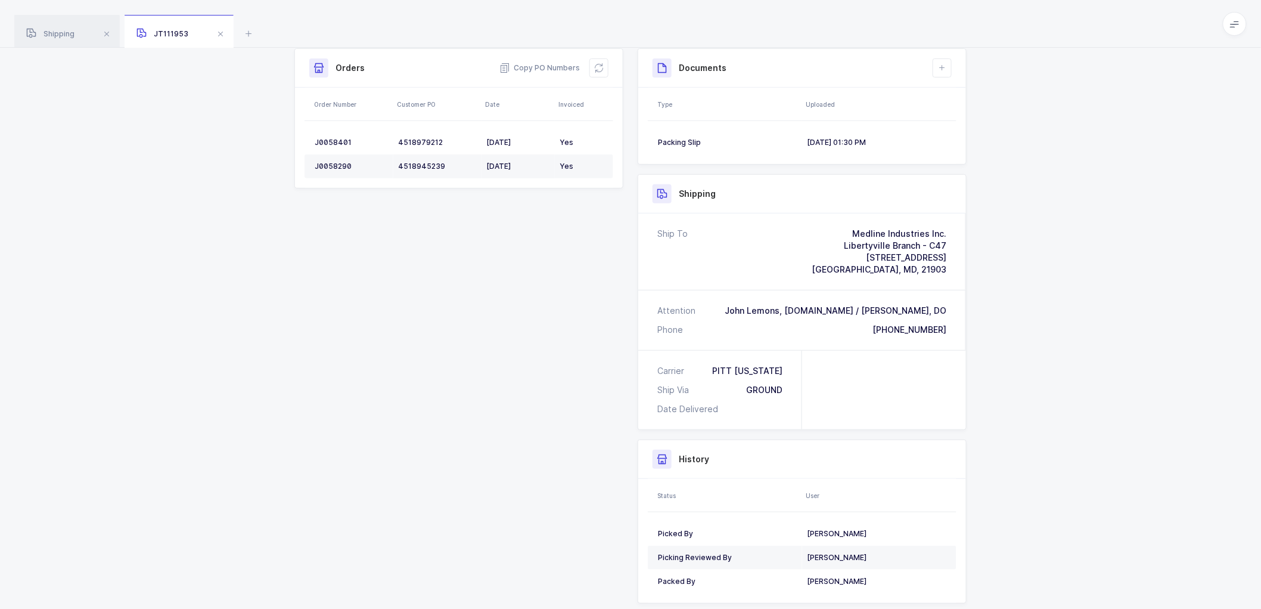 Image resolution: width=1261 pixels, height=609 pixels. I want to click on div: Phone, so click(670, 330).